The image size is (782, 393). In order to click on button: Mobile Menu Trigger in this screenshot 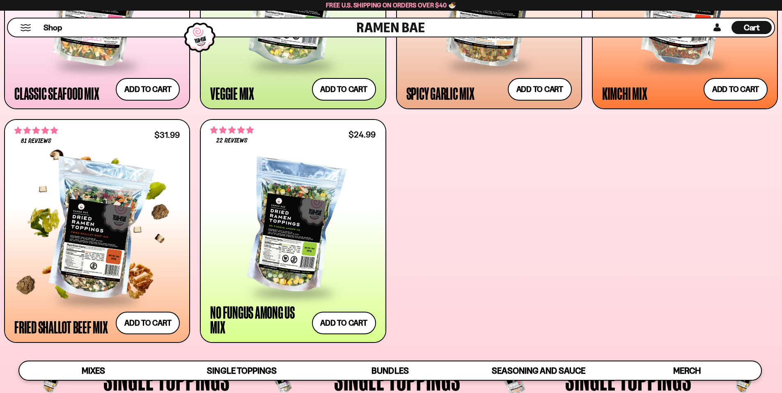, I will do `click(25, 28)`.